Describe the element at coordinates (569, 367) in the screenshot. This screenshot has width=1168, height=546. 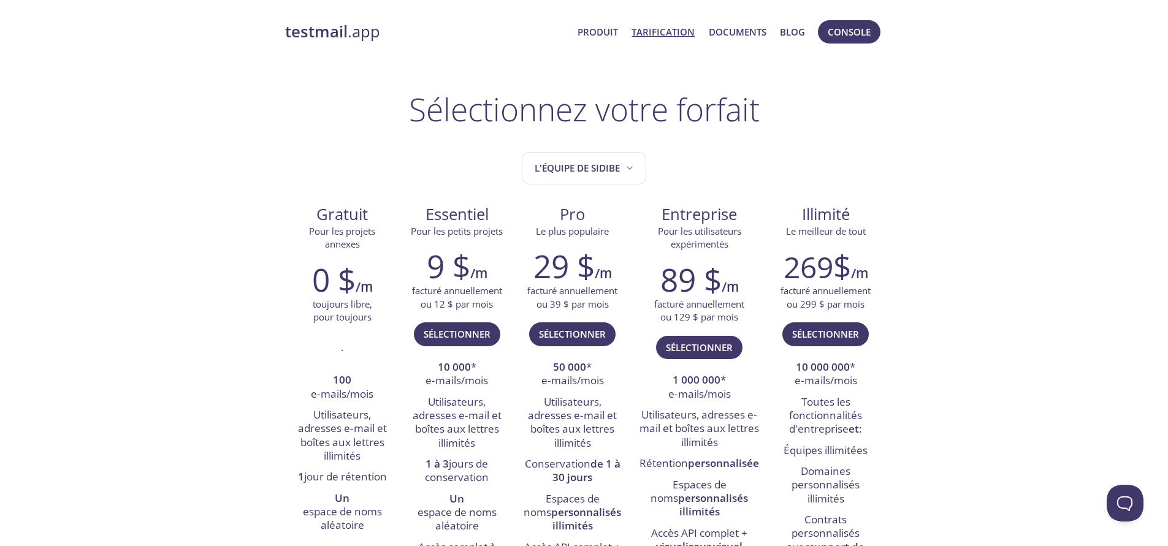
I see `font: 50 000` at that location.